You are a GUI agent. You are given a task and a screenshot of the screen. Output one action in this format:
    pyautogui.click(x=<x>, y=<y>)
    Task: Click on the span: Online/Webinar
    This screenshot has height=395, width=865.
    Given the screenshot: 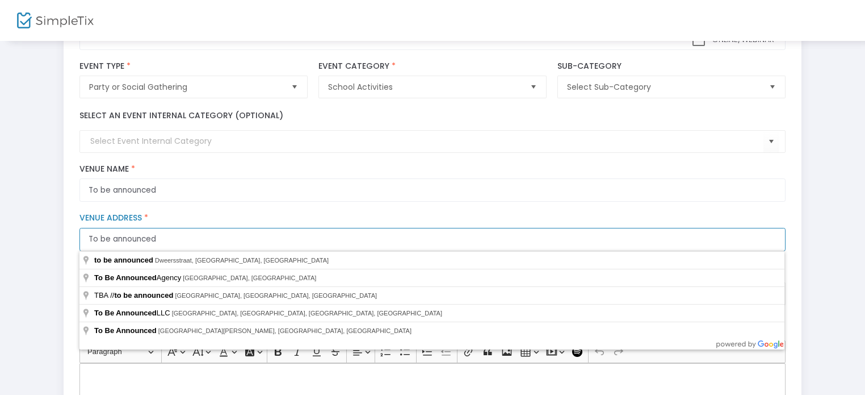 What is the action you would take?
    pyautogui.click(x=742, y=39)
    